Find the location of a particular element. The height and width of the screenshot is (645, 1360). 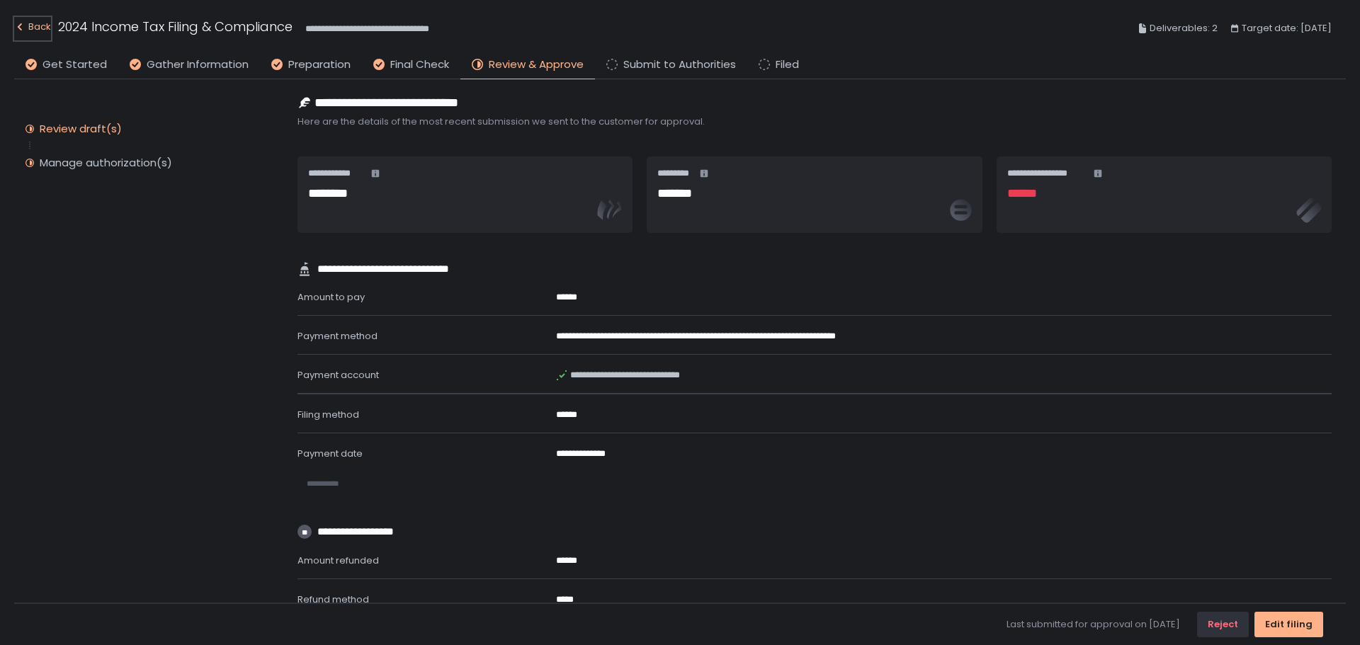

span: Deliverables: 2 is located at coordinates (1183, 28).